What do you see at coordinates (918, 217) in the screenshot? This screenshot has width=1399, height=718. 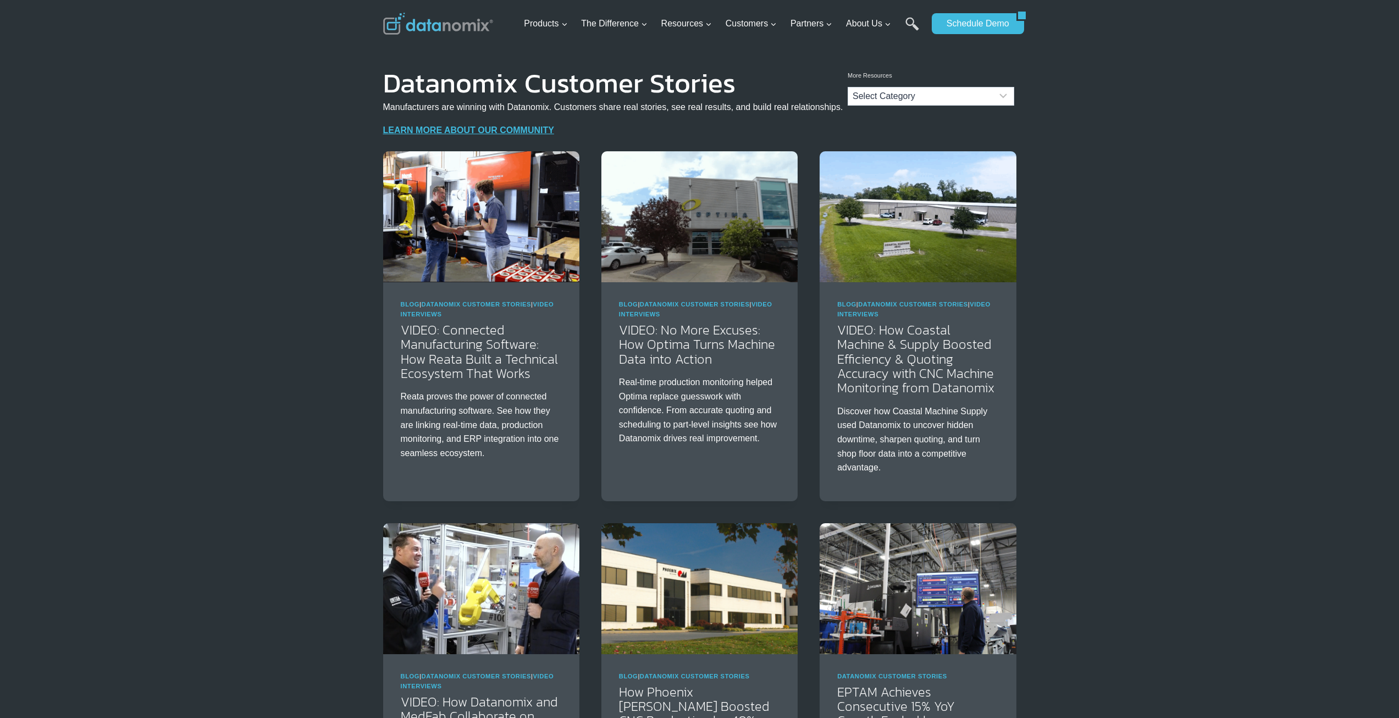 I see `img: Coastal Machine Improves Efficiency & Quotes with Datanomix` at bounding box center [918, 217].